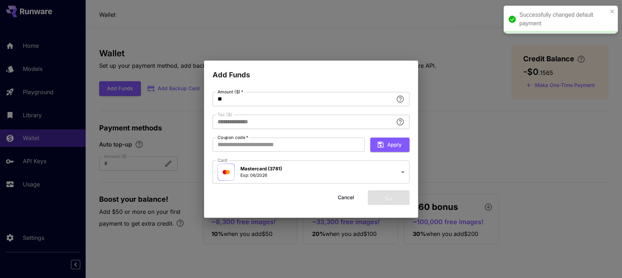  Describe the element at coordinates (613, 11) in the screenshot. I see `button: close` at that location.